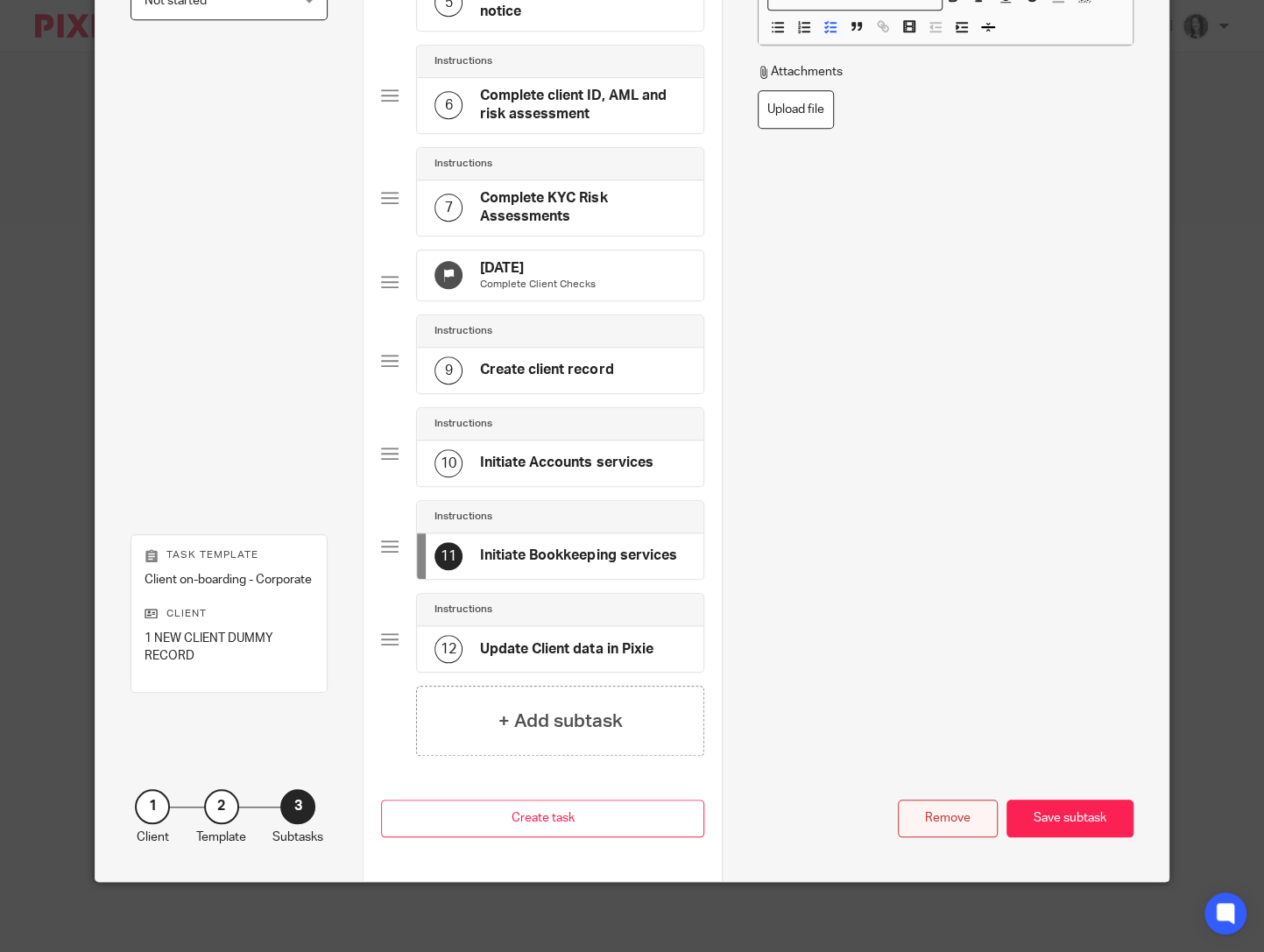  I want to click on h4: Initiate Bookkeeping services, so click(578, 555).